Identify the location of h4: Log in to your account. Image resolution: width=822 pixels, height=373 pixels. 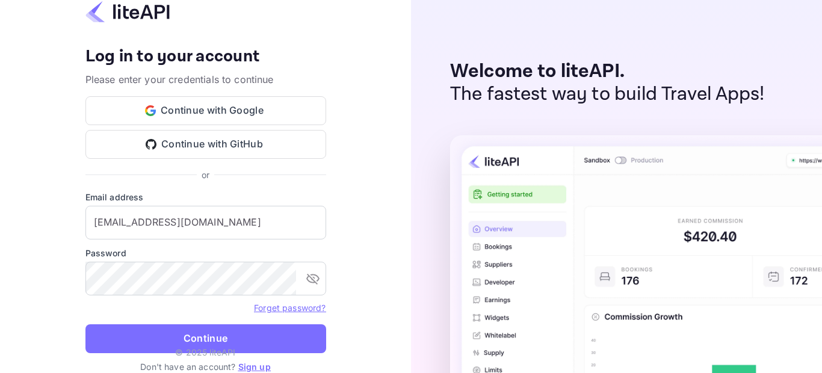
(206, 57).